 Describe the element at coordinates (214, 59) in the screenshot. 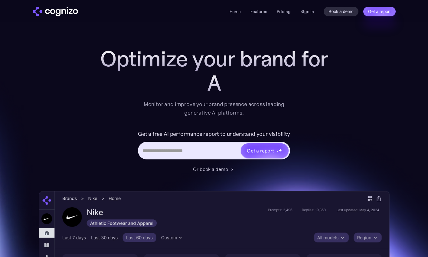

I see `h1: Optimize your brand for` at that location.